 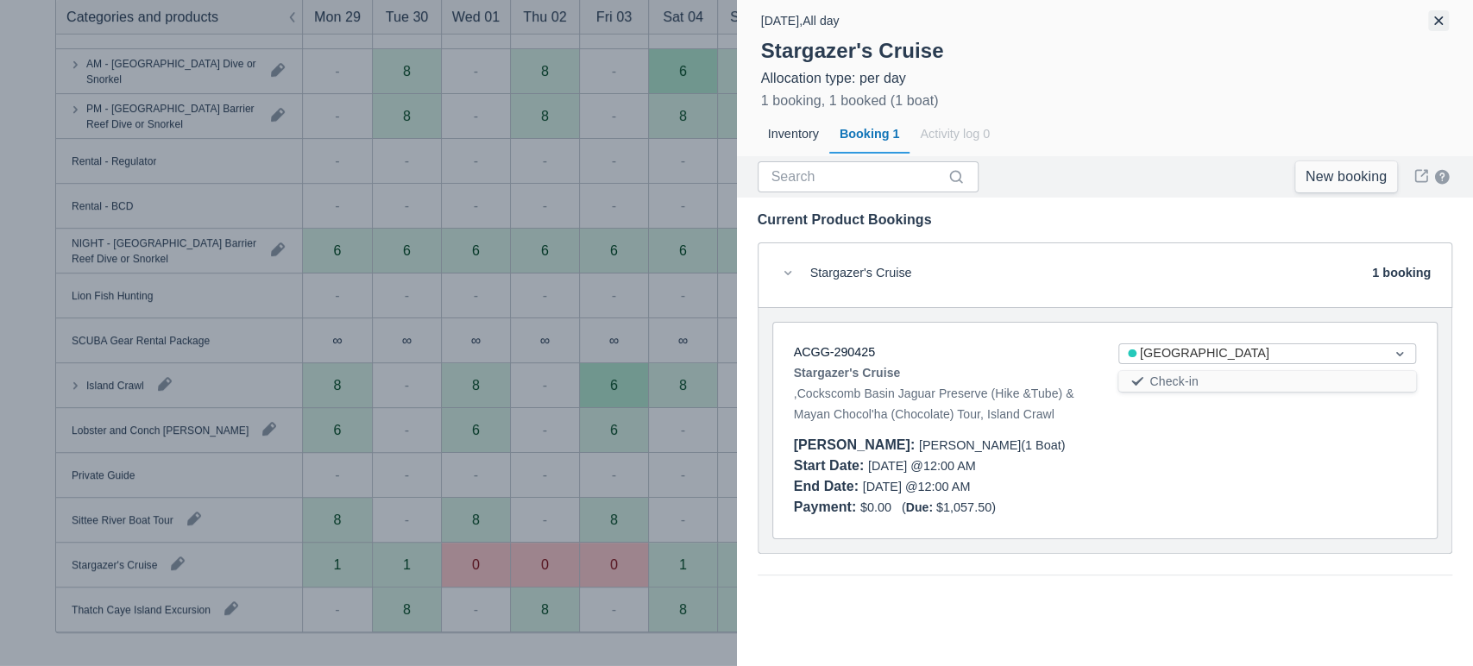 I want to click on a: ACGG-290425, so click(x=835, y=352).